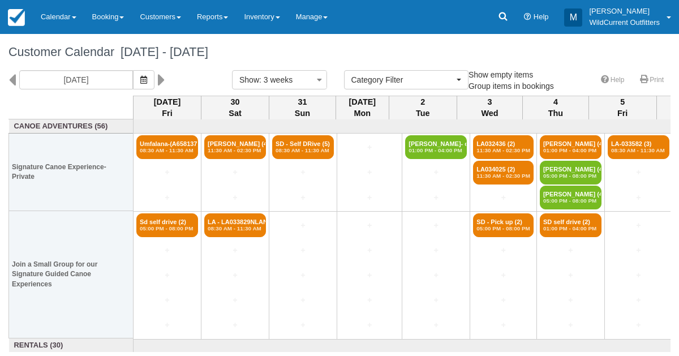  What do you see at coordinates (571, 225) in the screenshot?
I see `a: SD self drive (2)01:00 PM - 04:00 PM` at bounding box center [571, 225].